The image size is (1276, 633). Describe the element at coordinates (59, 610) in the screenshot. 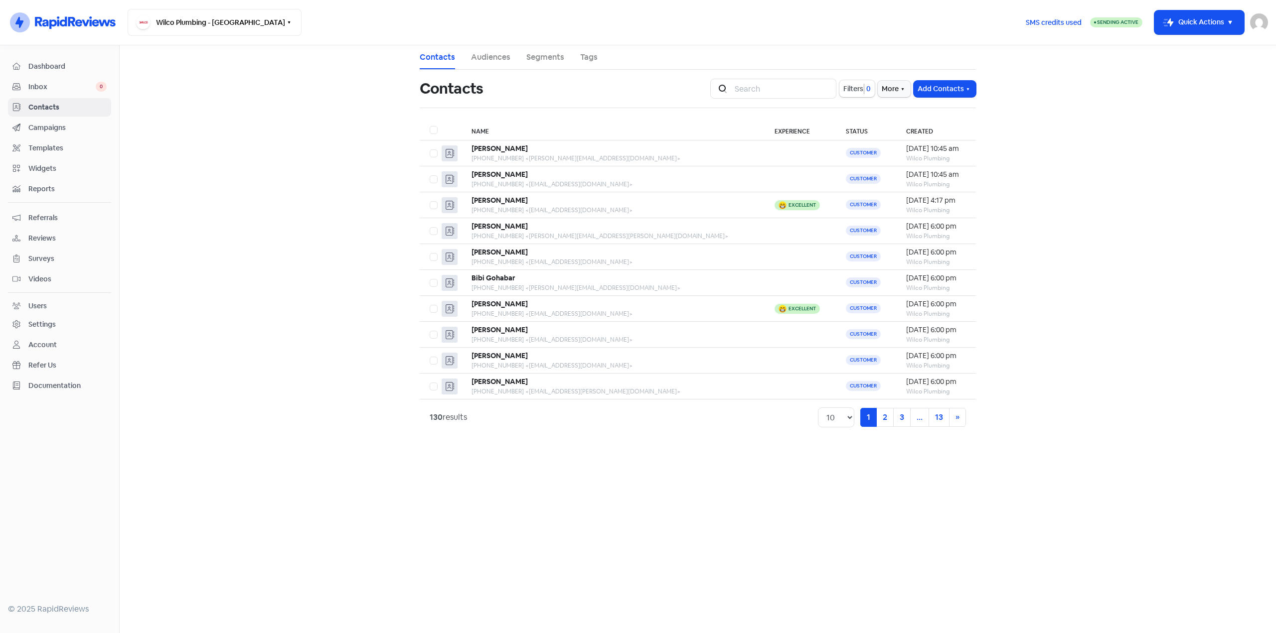

I see `div: © 2025 RapidReviews` at that location.